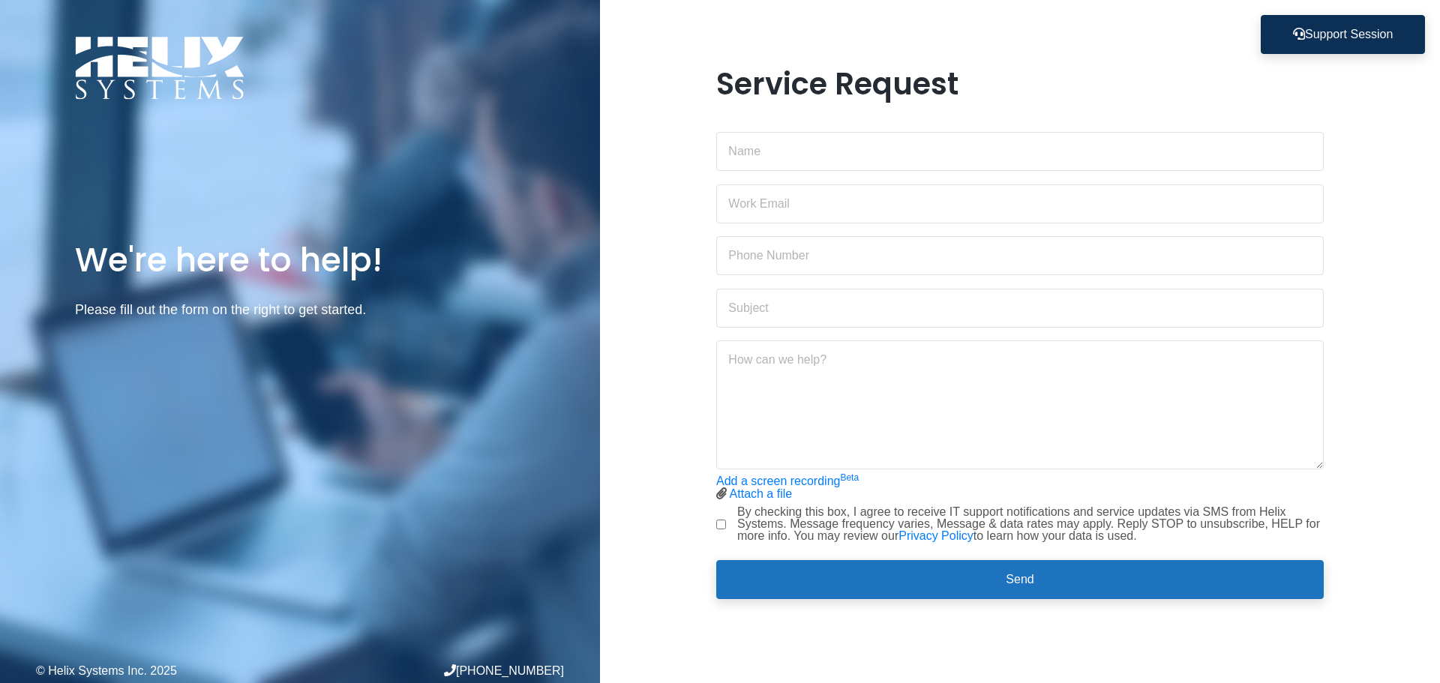 The image size is (1440, 683). Describe the element at coordinates (168, 671) in the screenshot. I see `div: © Helix Systems Inc. 2025` at that location.